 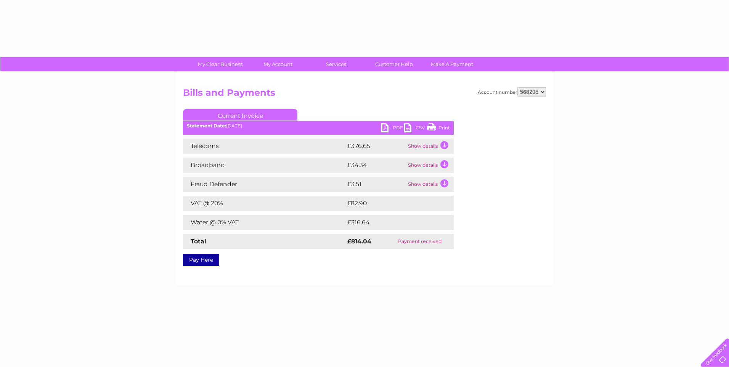 I want to click on td: Water @ 0% VAT, so click(x=264, y=222).